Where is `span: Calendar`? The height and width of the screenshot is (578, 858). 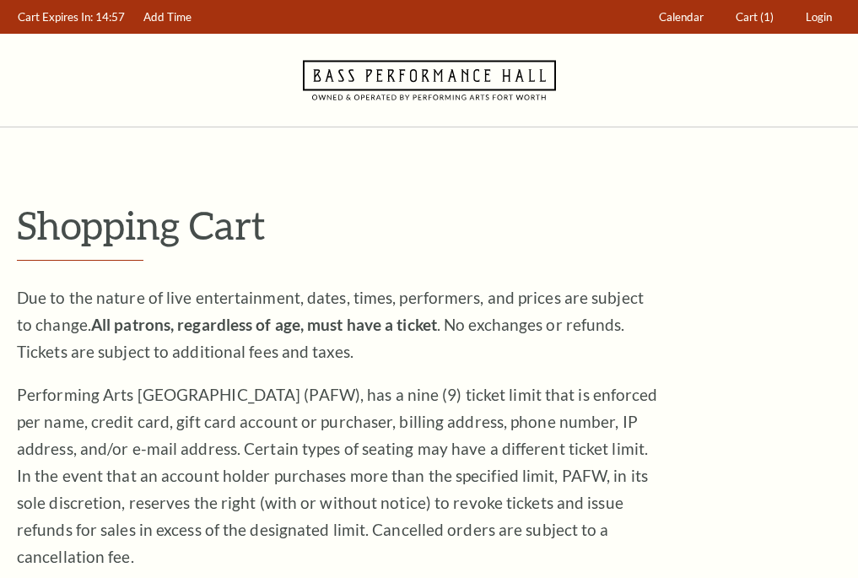 span: Calendar is located at coordinates (681, 17).